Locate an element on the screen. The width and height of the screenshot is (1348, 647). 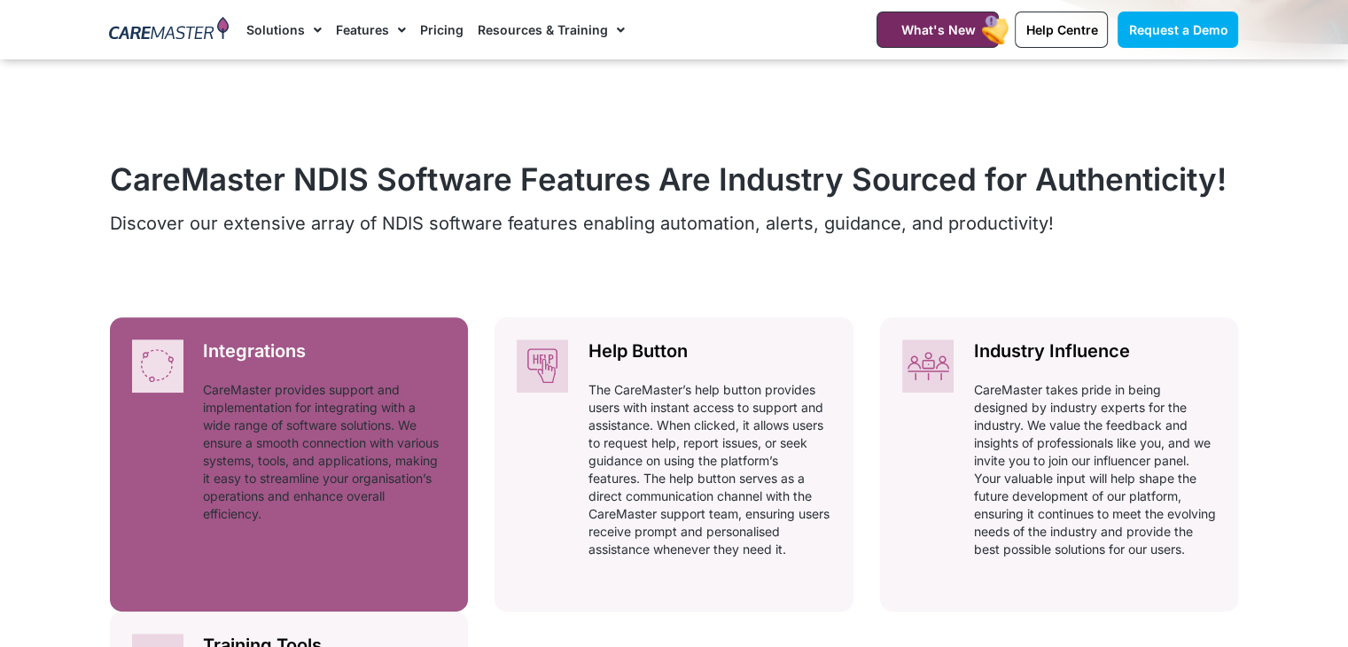
a: Help Centre is located at coordinates (1060, 29).